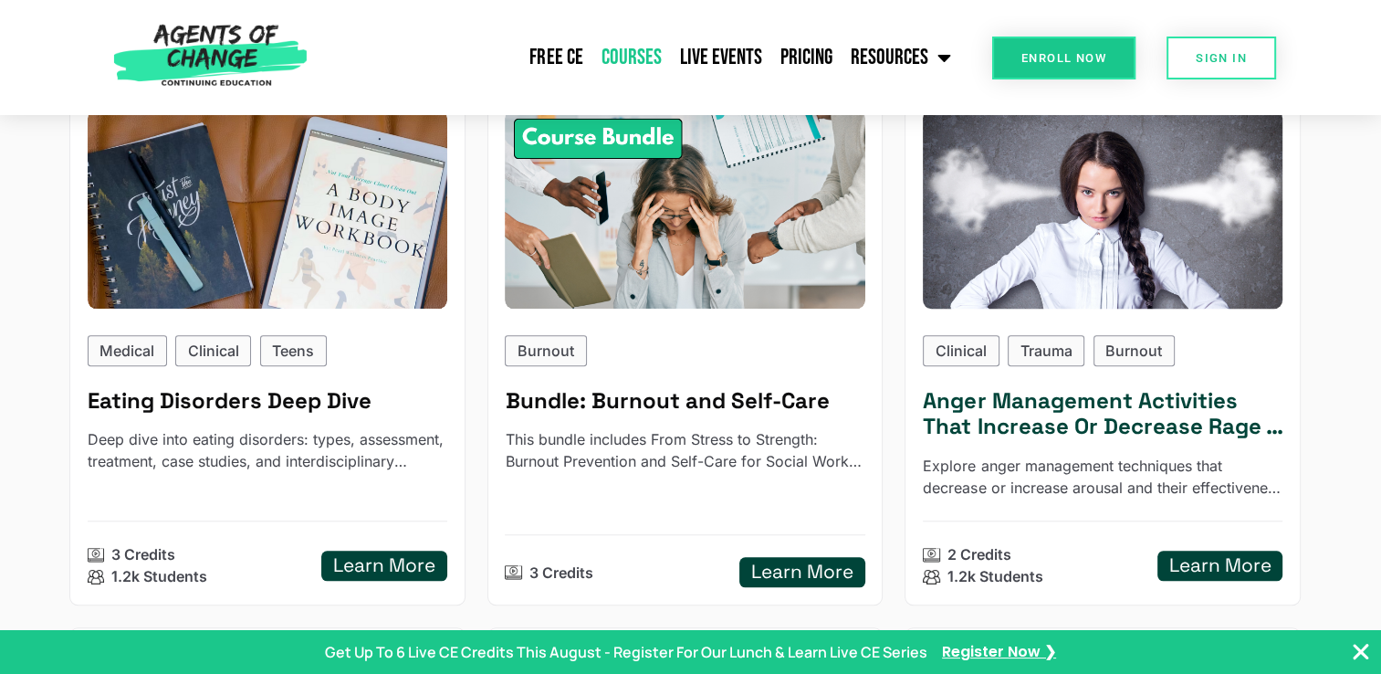 This screenshot has height=674, width=1381. What do you see at coordinates (626, 652) in the screenshot?
I see `p: Get Up To 6 Live CE Credits This August - Register For Our Lunch & Learn Live CE Series` at bounding box center [626, 652].